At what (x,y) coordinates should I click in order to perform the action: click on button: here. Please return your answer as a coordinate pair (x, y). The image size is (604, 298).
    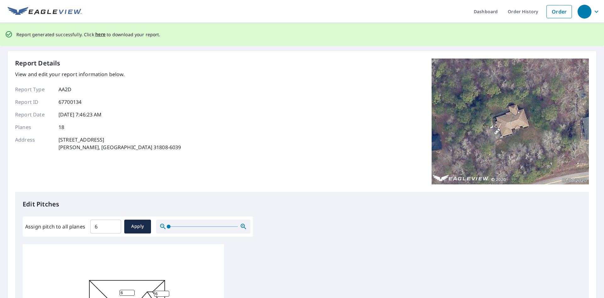
    Looking at the image, I should click on (100, 34).